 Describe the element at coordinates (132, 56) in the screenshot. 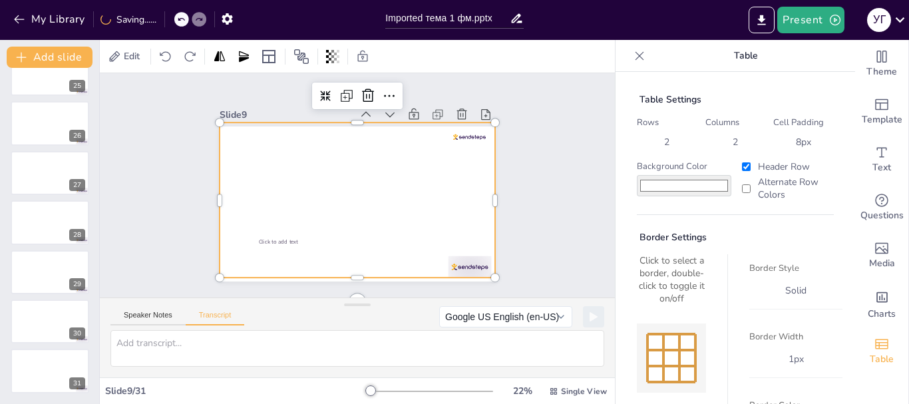

I see `span: Edit` at that location.